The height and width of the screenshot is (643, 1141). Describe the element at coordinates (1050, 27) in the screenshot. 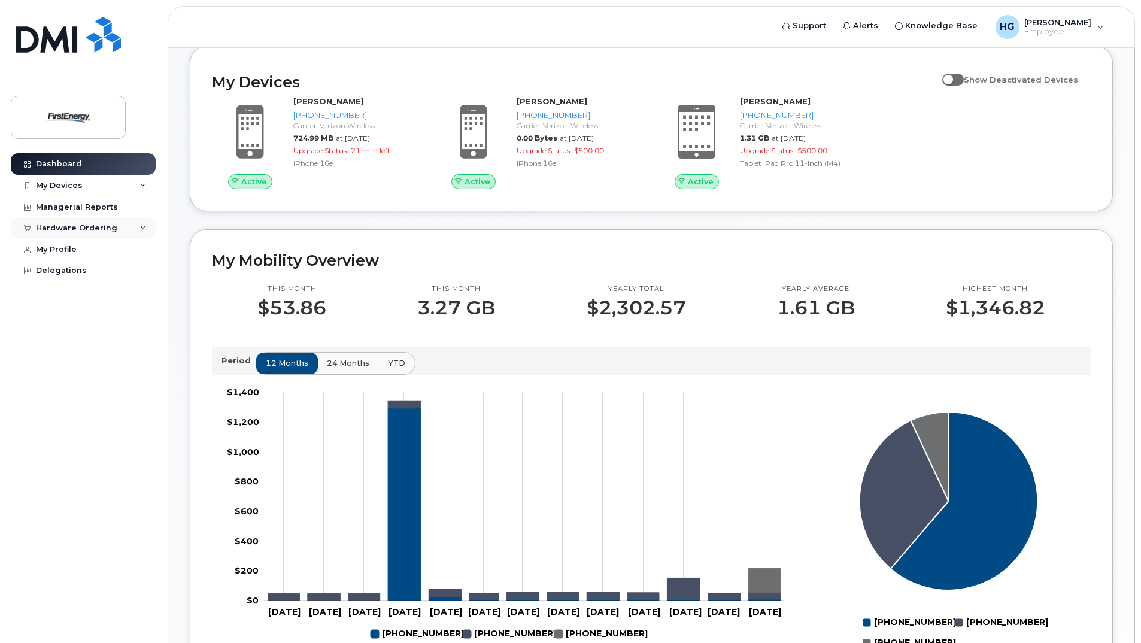

I see `div: Huntley, Glen S` at that location.